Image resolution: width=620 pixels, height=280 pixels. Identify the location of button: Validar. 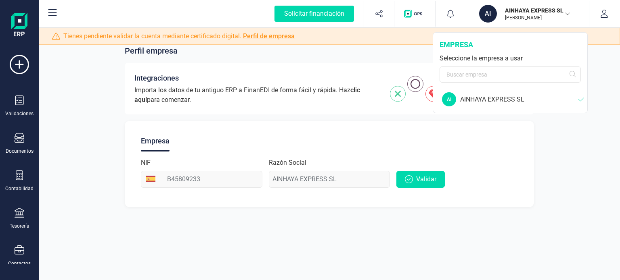
(420, 180).